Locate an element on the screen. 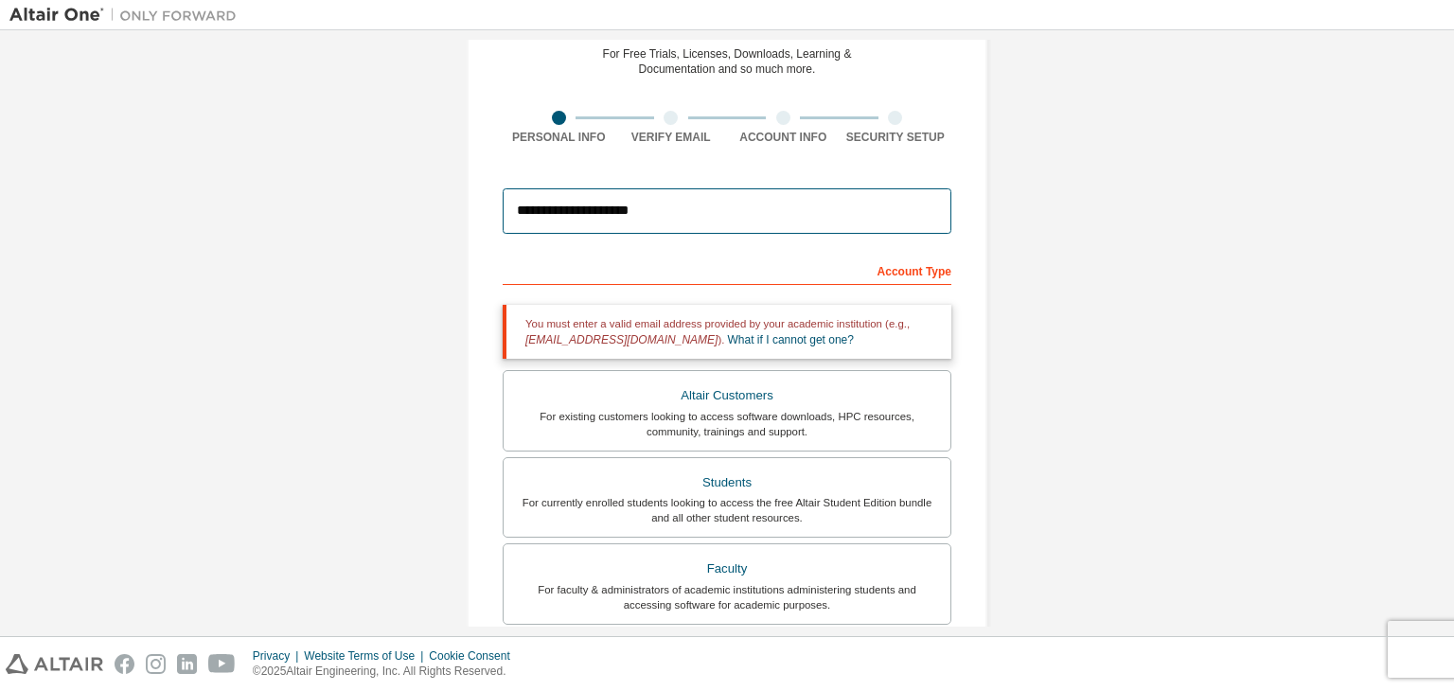 This screenshot has height=691, width=1454. div: Students is located at coordinates (727, 483).